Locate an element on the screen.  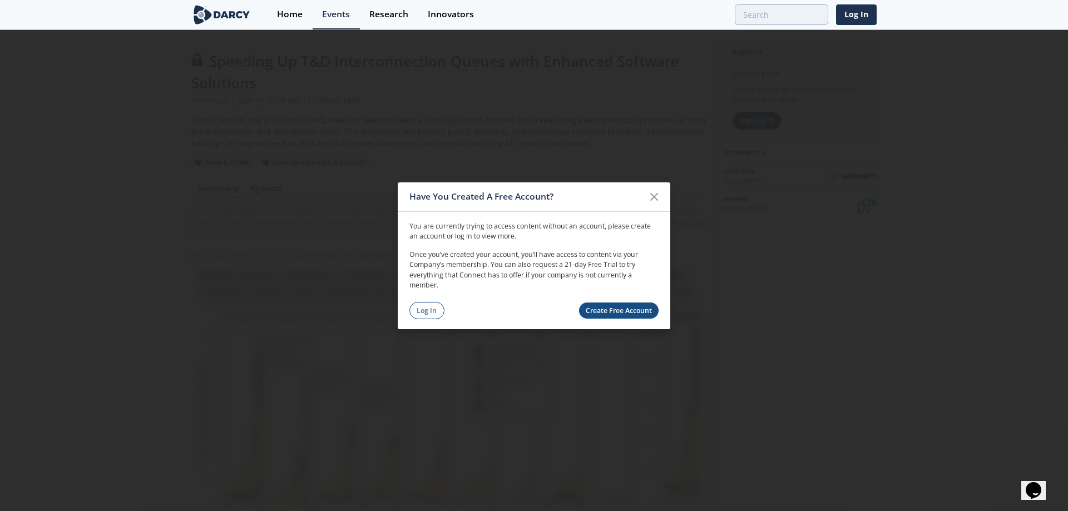
div: Events is located at coordinates (336, 14).